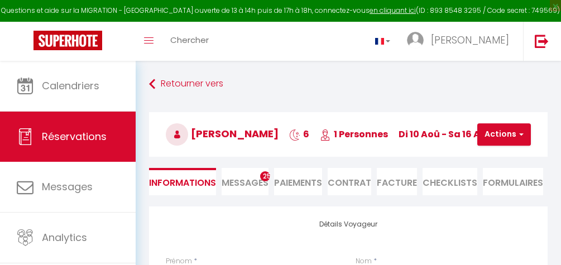 The width and height of the screenshot is (561, 265). Describe the element at coordinates (189, 41) in the screenshot. I see `a: Chercher` at that location.